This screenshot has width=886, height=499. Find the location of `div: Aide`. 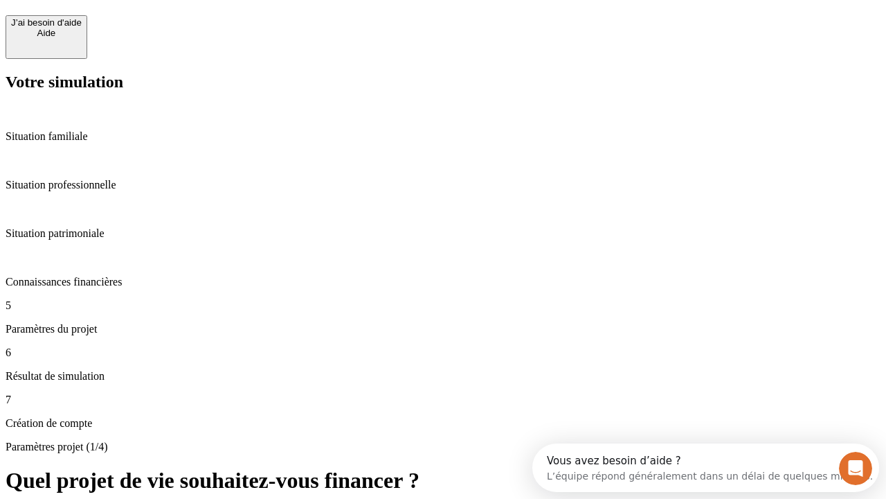

div: Aide is located at coordinates (46, 33).